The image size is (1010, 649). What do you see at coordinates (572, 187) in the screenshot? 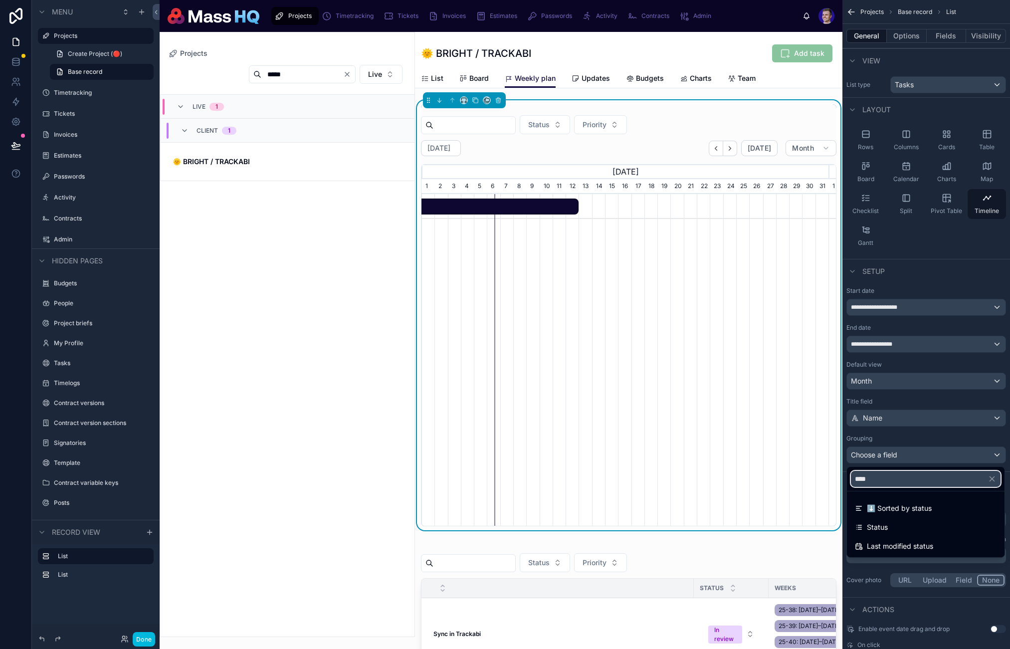
I see `div: 12` at bounding box center [572, 187].